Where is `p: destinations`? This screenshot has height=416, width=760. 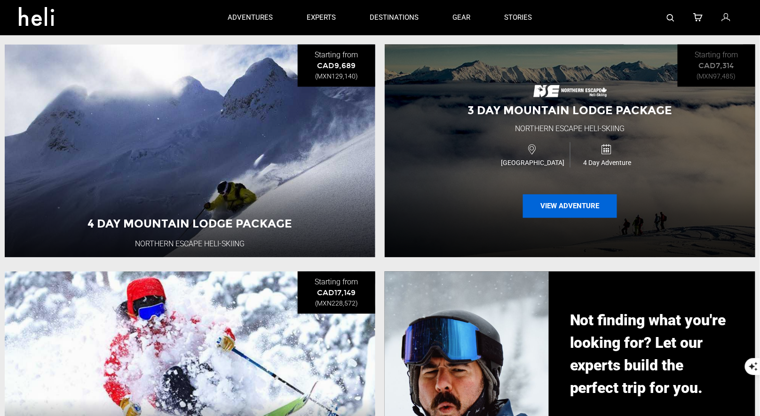
p: destinations is located at coordinates (395, 17).